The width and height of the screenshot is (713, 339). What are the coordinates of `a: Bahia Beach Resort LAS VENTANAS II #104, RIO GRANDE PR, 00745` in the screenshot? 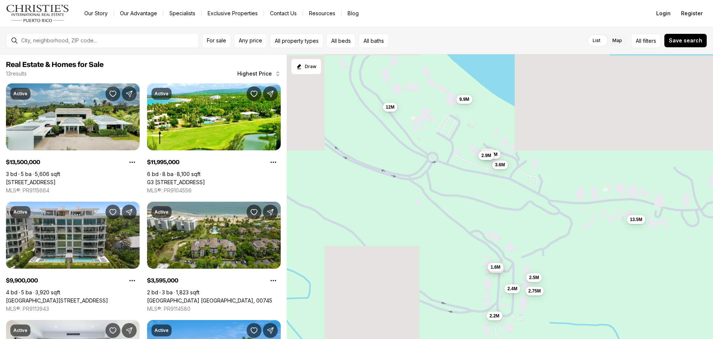 It's located at (210, 300).